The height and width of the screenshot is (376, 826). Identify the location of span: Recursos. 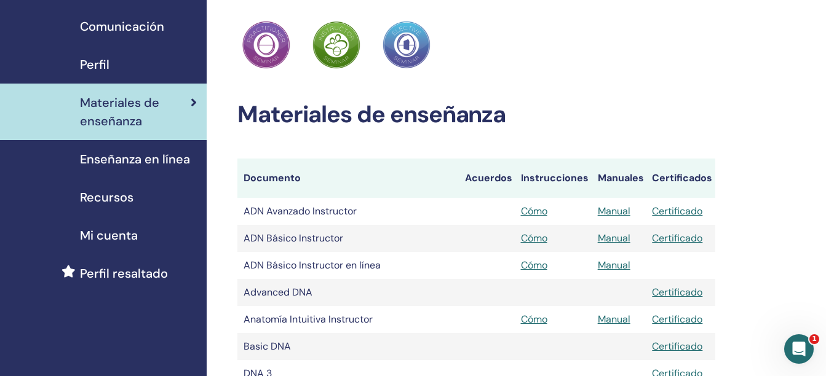
(106, 197).